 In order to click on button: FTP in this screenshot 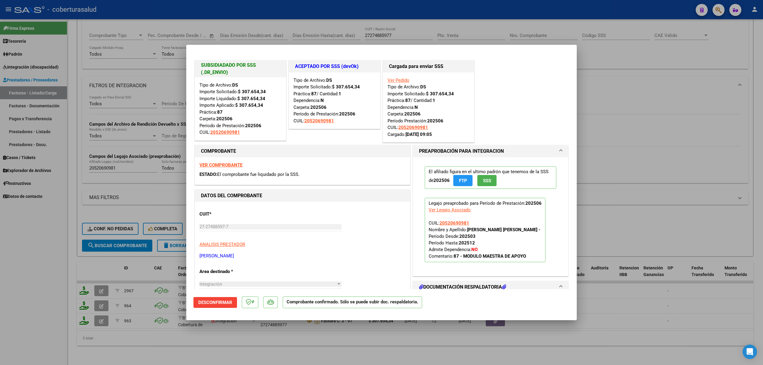, I will do `click(463, 180)`.